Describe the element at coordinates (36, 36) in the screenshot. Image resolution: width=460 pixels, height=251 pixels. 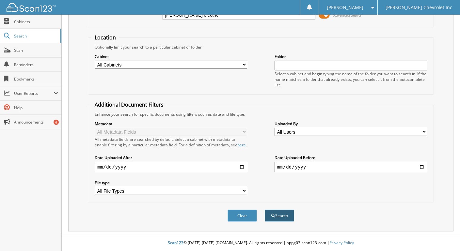
I see `span: Search` at that location.